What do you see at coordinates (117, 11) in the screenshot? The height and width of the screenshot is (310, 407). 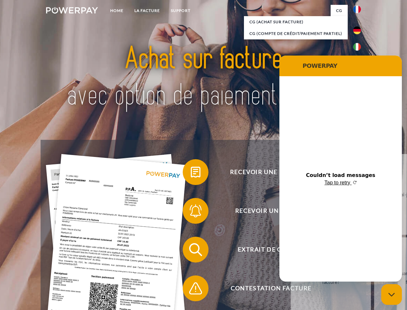 I see `a: Home` at bounding box center [117, 11].